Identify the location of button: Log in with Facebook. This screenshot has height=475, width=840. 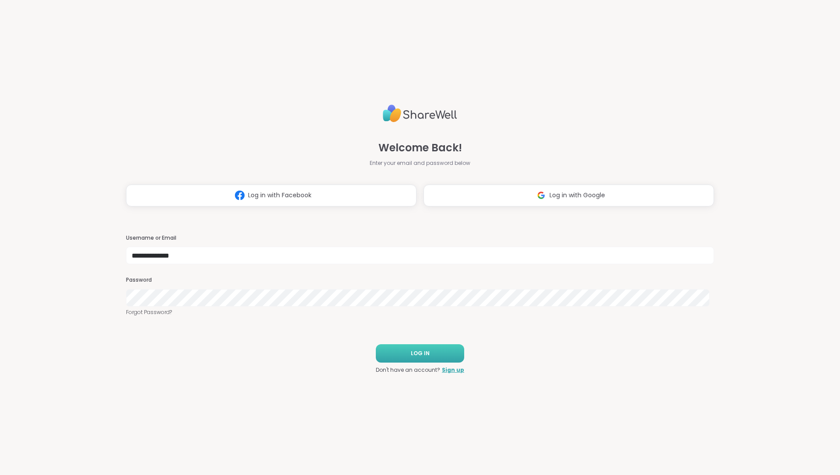
(271, 196).